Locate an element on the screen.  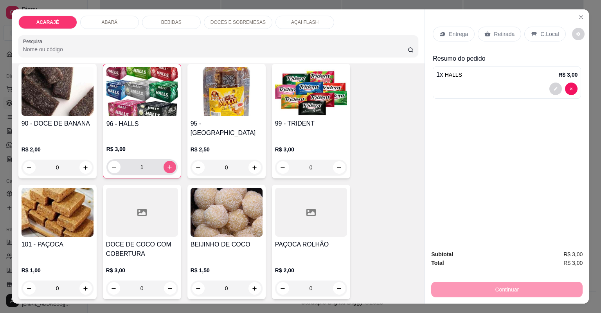
h4: 96 - HALLS is located at coordinates (142, 124).